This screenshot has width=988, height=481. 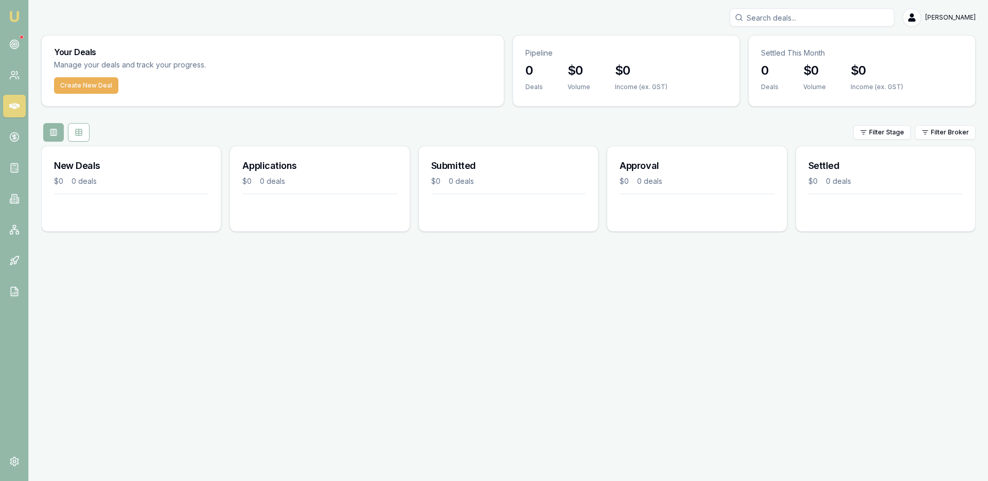 What do you see at coordinates (86, 85) in the screenshot?
I see `a: Create New Deal` at bounding box center [86, 85].